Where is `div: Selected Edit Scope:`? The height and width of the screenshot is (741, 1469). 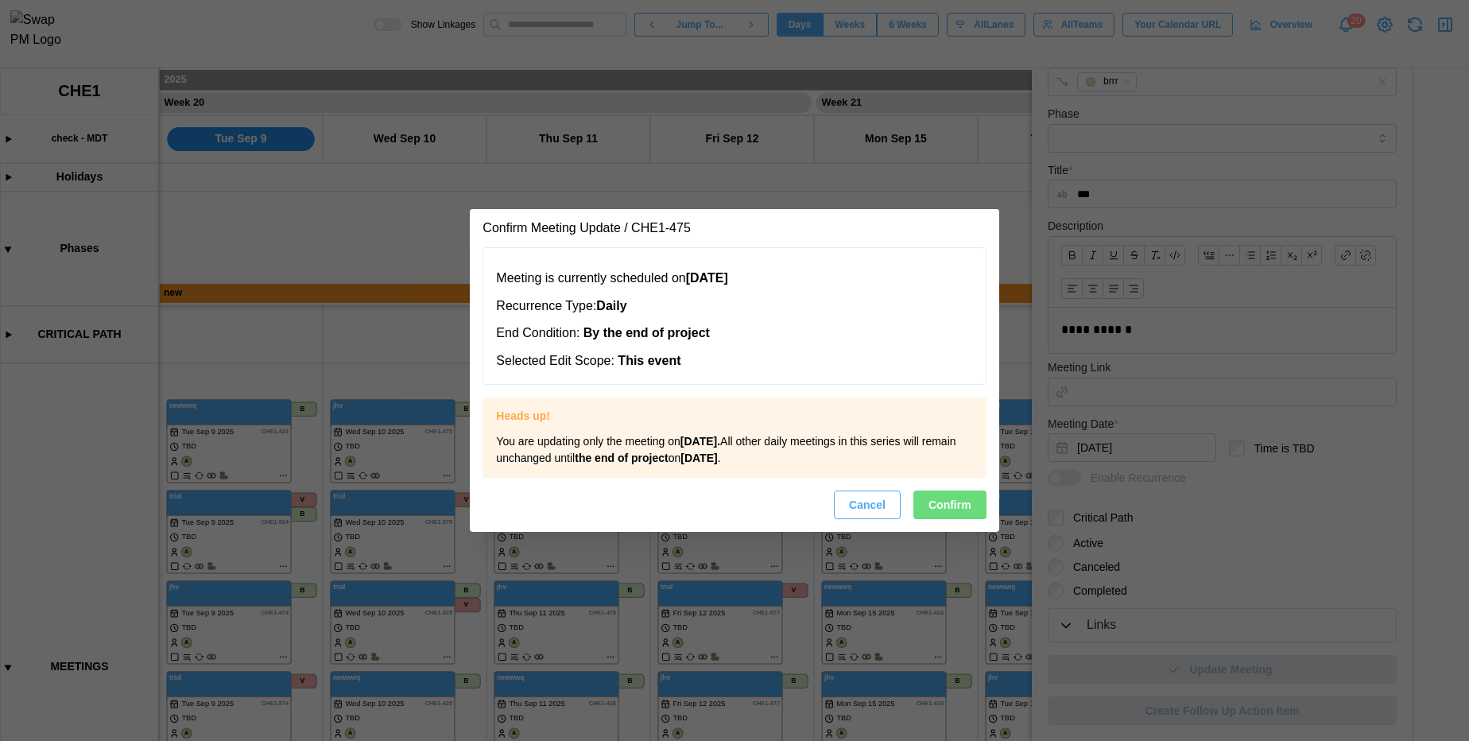
div: Selected Edit Scope: is located at coordinates (734, 361).